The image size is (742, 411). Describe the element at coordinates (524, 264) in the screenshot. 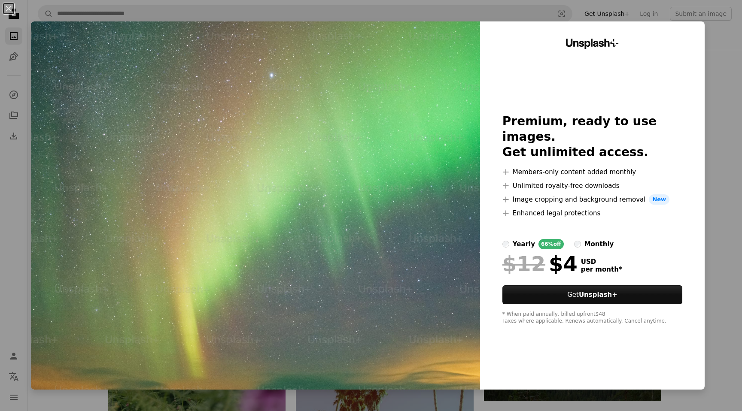

I see `span: $12` at that location.